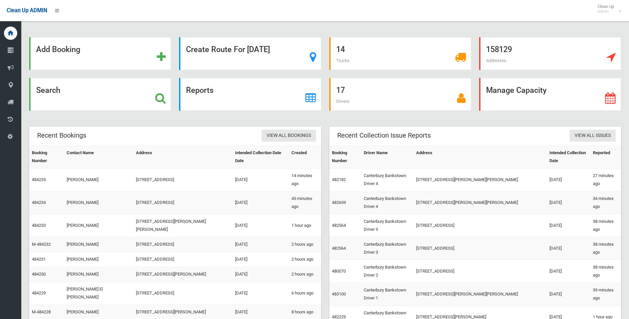 This screenshot has width=629, height=319. What do you see at coordinates (39, 274) in the screenshot?
I see `a: 484230` at bounding box center [39, 274].